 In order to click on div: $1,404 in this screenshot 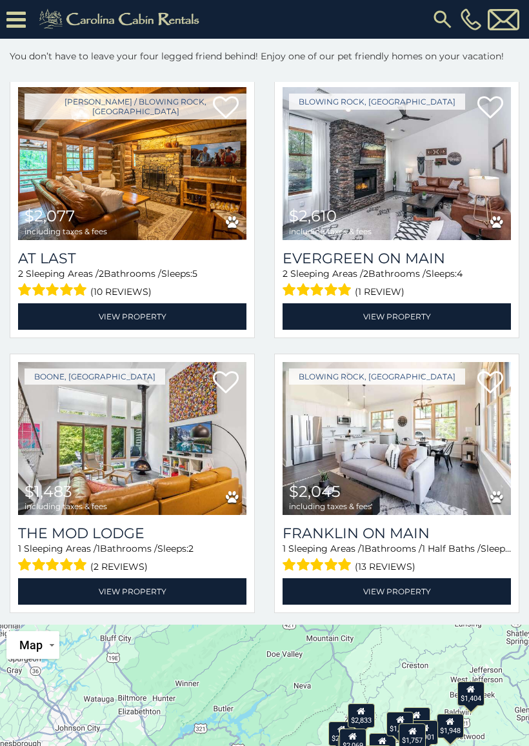, I will do `click(471, 693)`.